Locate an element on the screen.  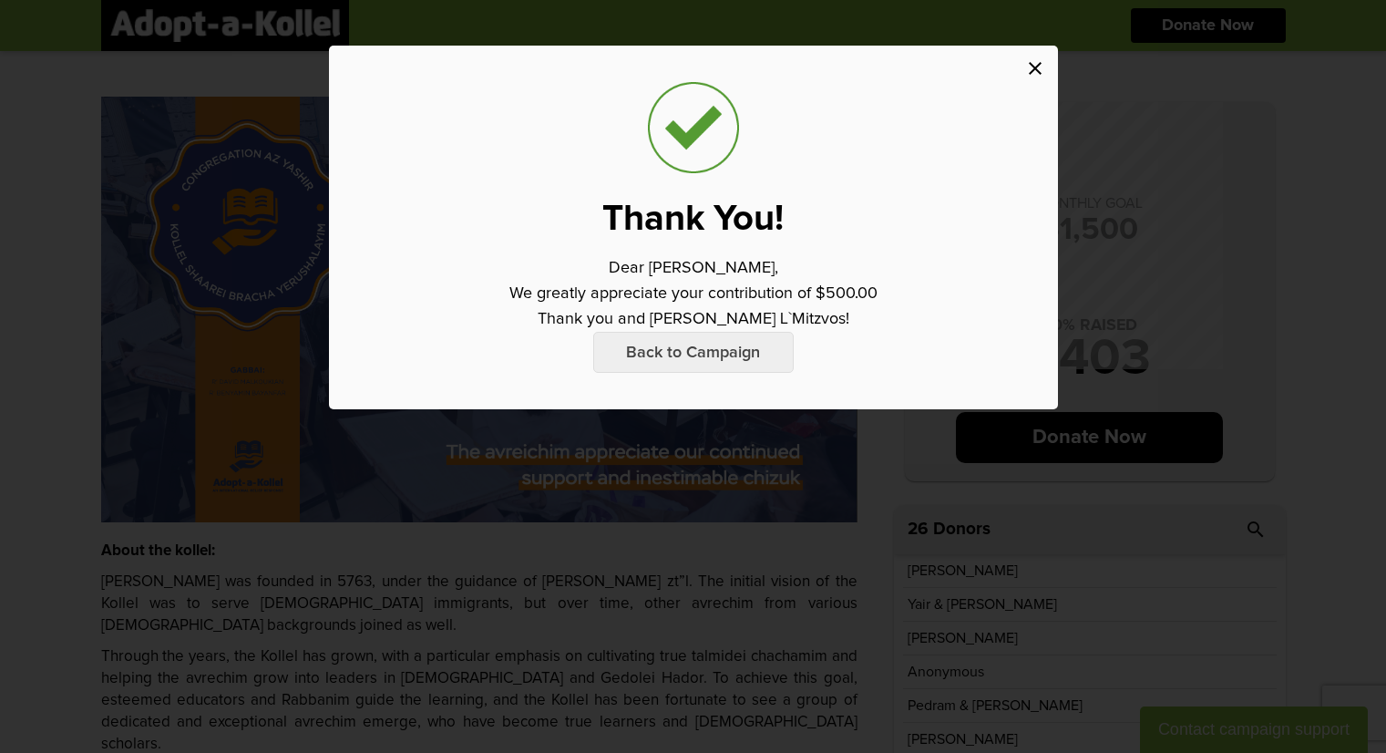
p: Back to Campaign is located at coordinates (693, 352).